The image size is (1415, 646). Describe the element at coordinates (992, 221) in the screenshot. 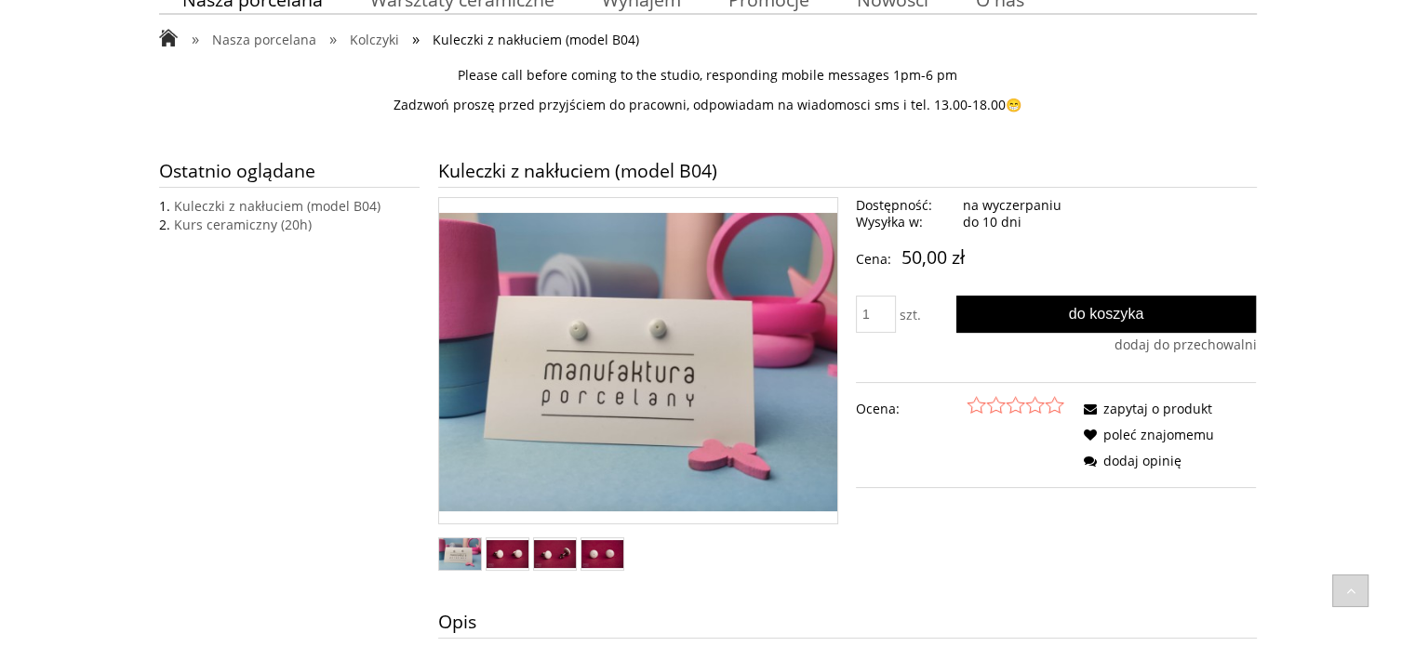

I see `span: do 10 dni` at that location.